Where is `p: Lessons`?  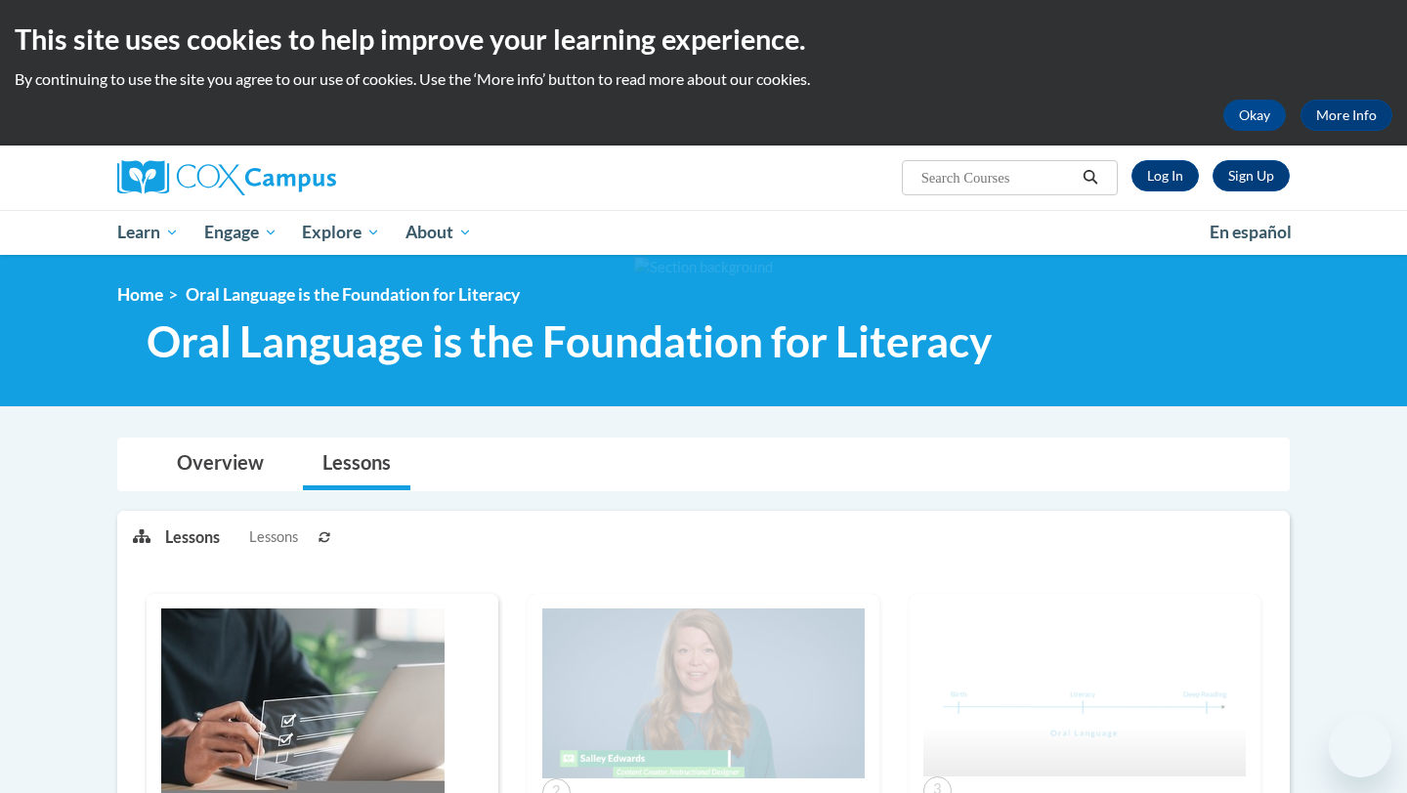 p: Lessons is located at coordinates (192, 537).